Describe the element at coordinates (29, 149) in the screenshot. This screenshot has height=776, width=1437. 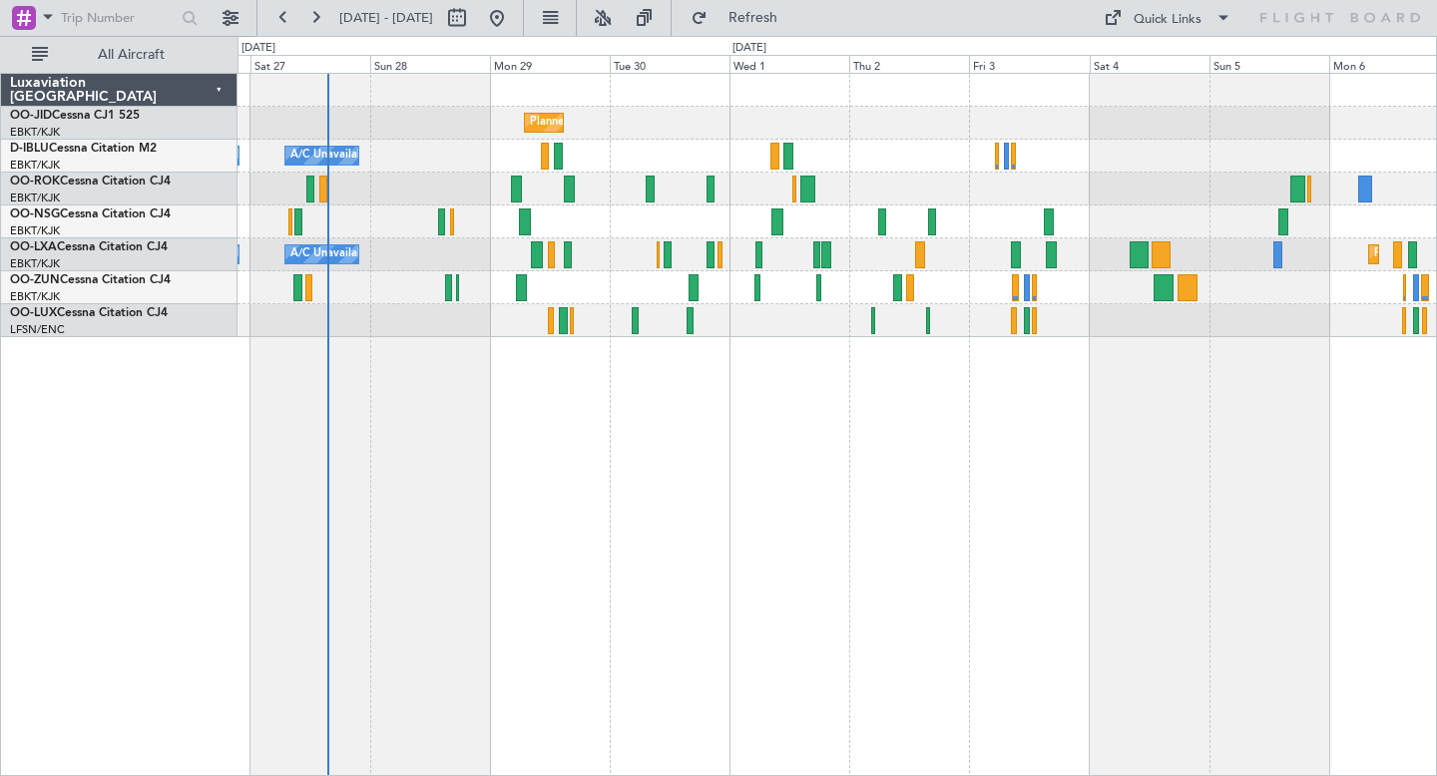
I see `span: D-IBLU` at that location.